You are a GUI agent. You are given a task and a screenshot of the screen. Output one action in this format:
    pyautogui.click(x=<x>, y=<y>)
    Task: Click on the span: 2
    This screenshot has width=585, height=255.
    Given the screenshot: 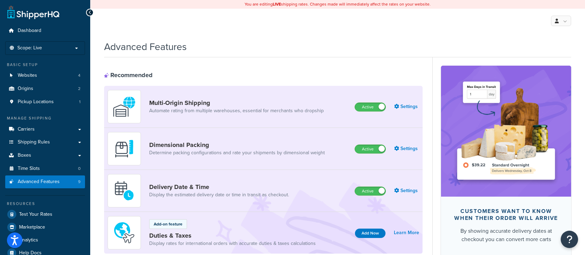 What is the action you would take?
    pyautogui.click(x=79, y=89)
    